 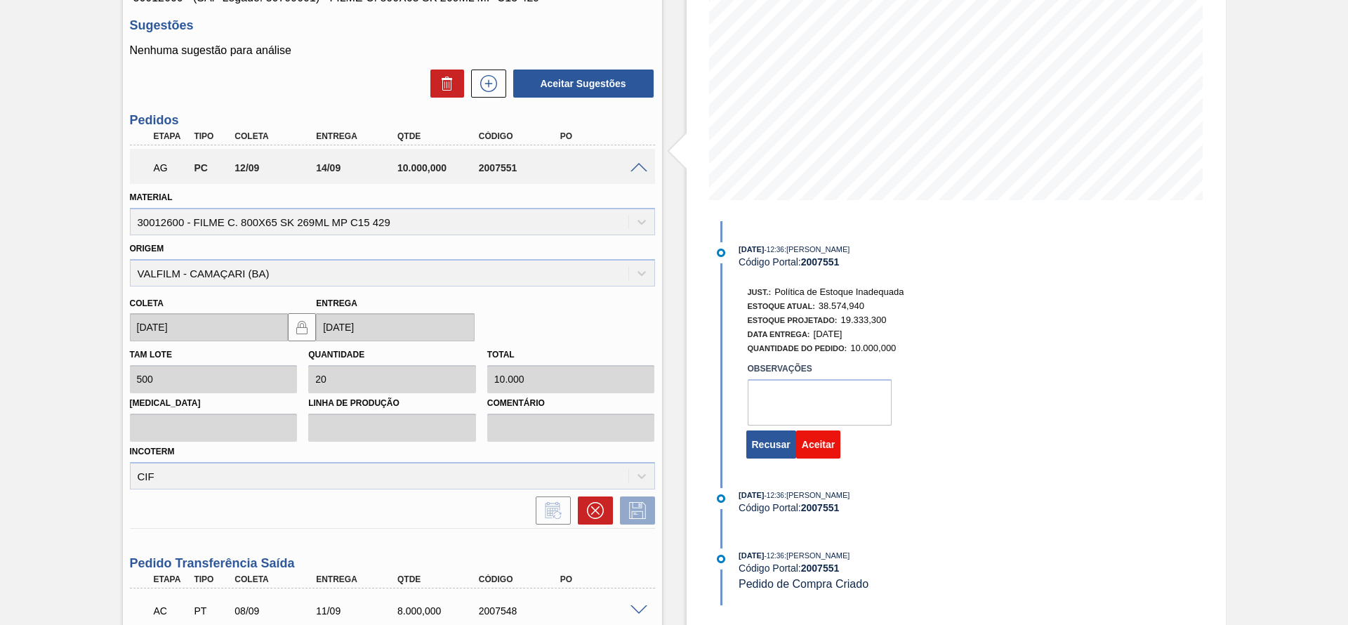 I want to click on div: 2007548, so click(x=521, y=611).